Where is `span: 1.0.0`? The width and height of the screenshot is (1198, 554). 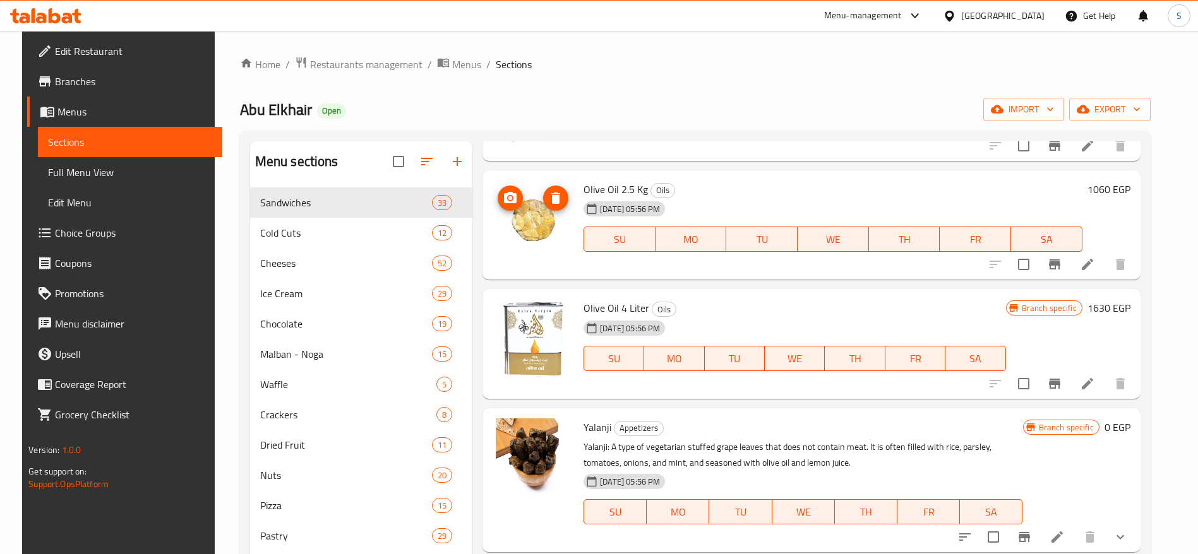 span: 1.0.0 is located at coordinates (71, 450).